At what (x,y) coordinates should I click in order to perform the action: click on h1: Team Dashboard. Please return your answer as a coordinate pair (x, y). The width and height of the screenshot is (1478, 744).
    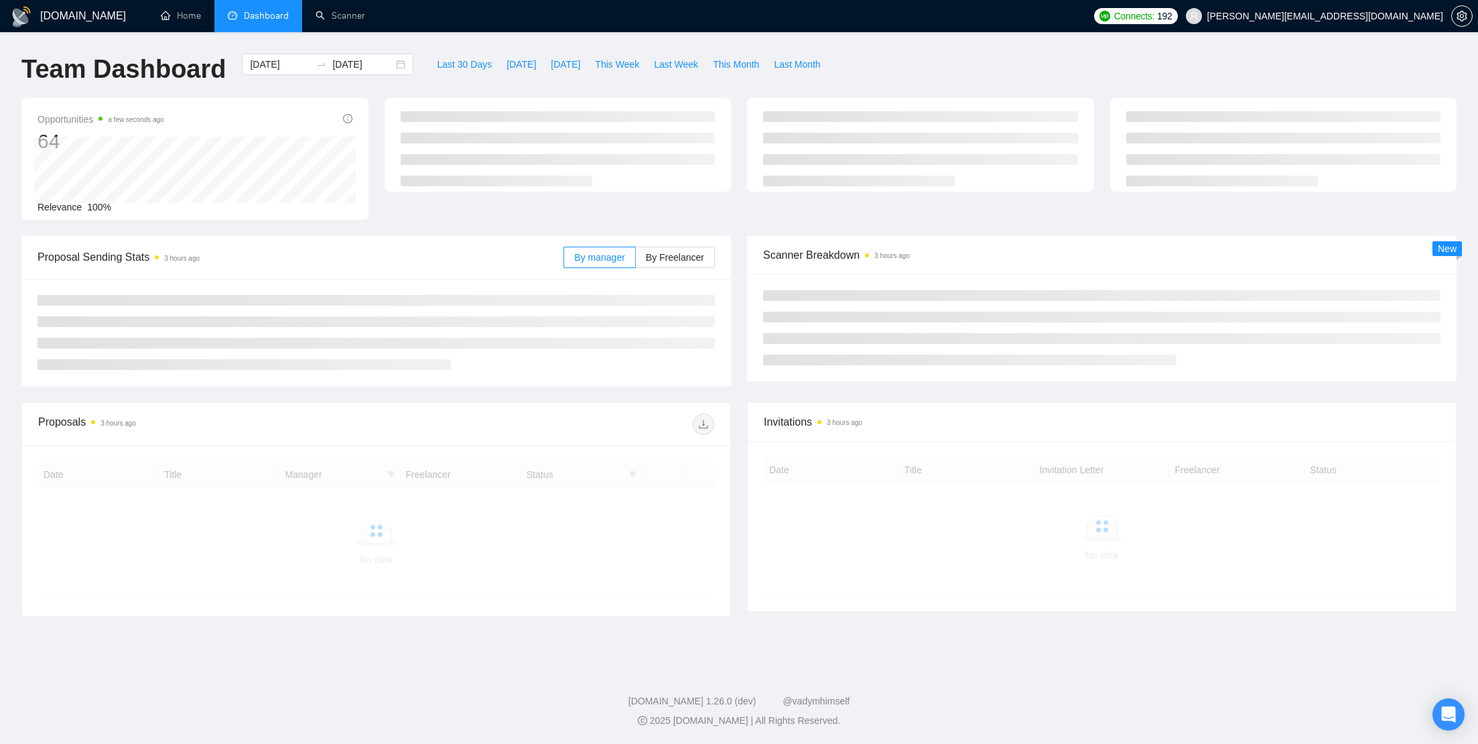
    Looking at the image, I should click on (123, 69).